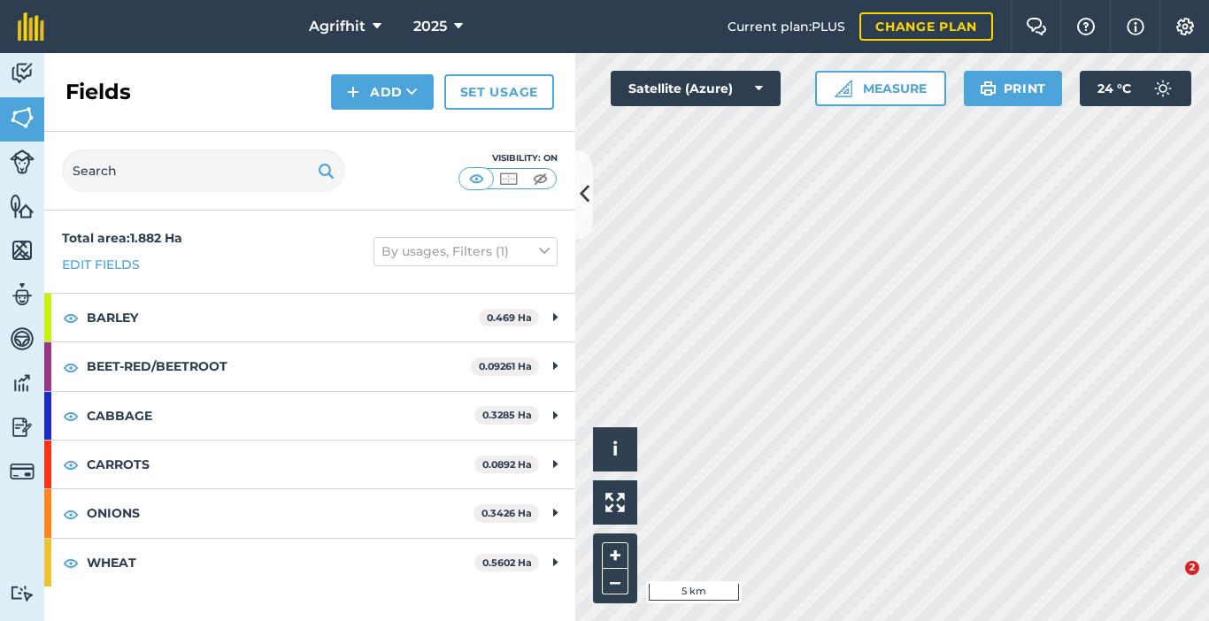 This screenshot has width=1209, height=621. I want to click on div: ONIONS0.3426 Ha, so click(310, 513).